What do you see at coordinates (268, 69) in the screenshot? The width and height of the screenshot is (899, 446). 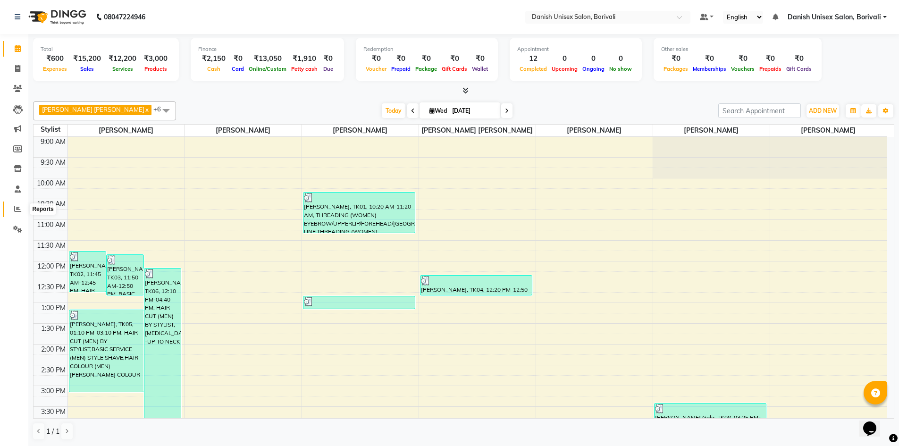 I see `span: Online/Custom` at bounding box center [268, 69].